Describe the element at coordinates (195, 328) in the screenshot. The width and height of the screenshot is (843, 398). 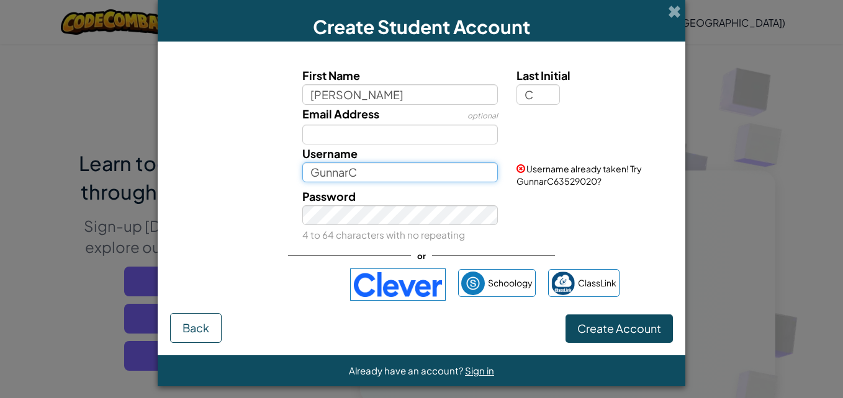
I see `span: Back` at that location.